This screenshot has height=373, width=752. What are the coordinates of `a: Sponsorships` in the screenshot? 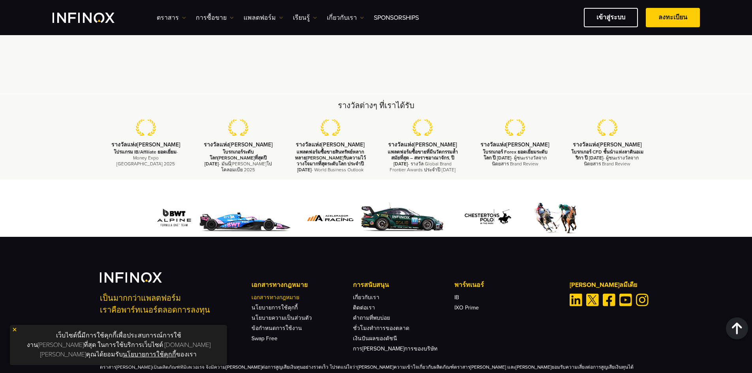 It's located at (396, 18).